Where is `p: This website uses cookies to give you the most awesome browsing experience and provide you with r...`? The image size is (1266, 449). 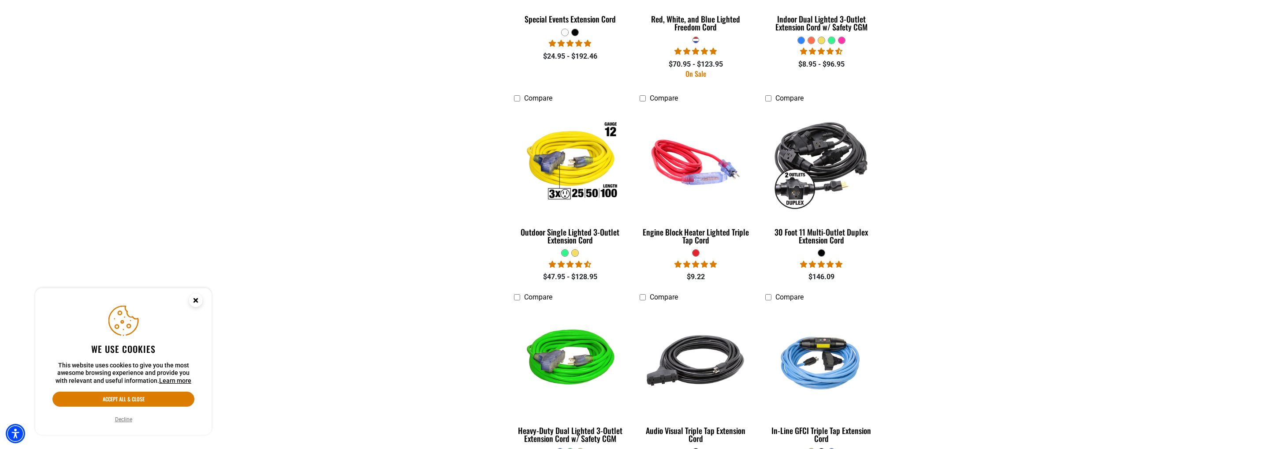 p: This website uses cookies to give you the most awesome browsing experience and provide you with r... is located at coordinates (123, 373).